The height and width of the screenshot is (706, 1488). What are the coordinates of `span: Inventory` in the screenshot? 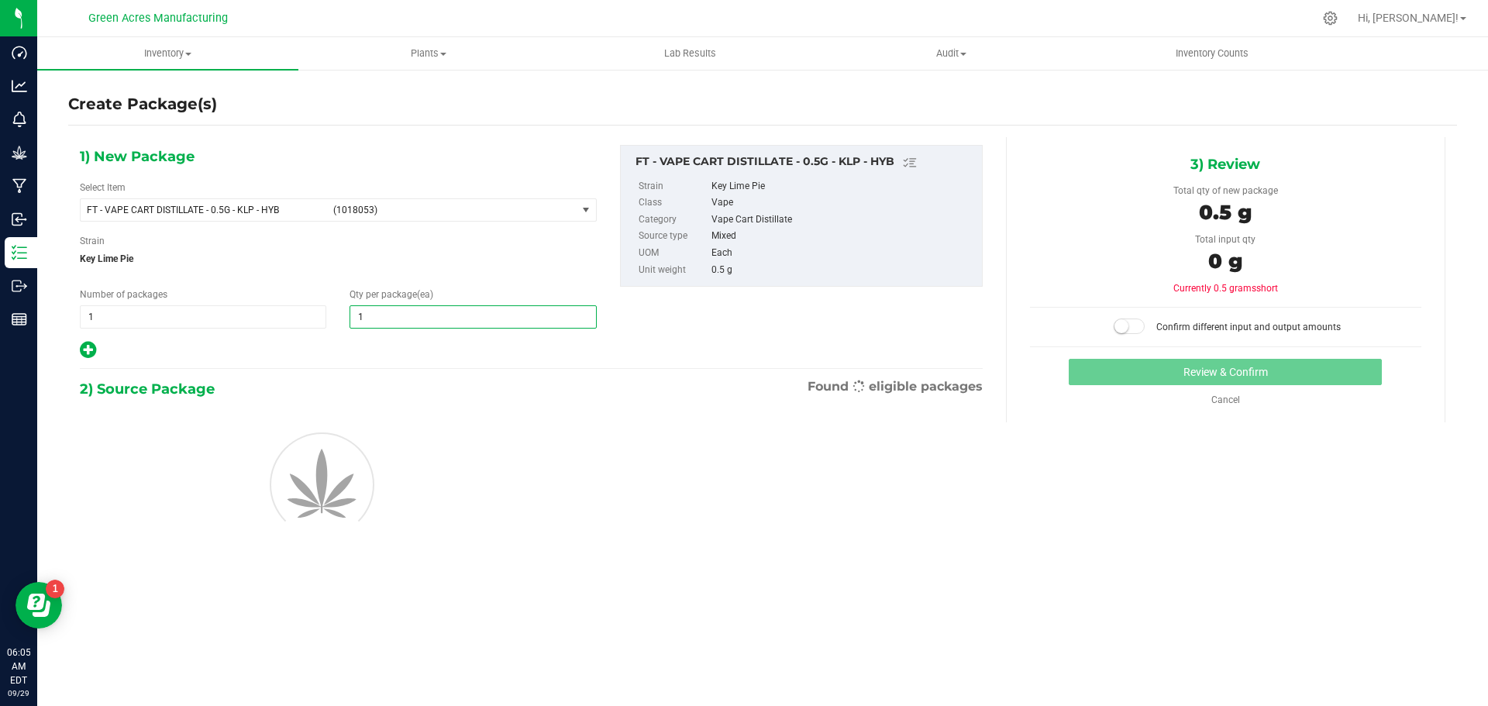 It's located at (167, 53).